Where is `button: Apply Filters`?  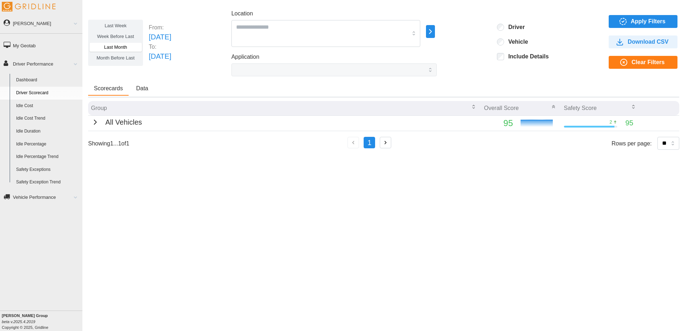
button: Apply Filters is located at coordinates (643, 21).